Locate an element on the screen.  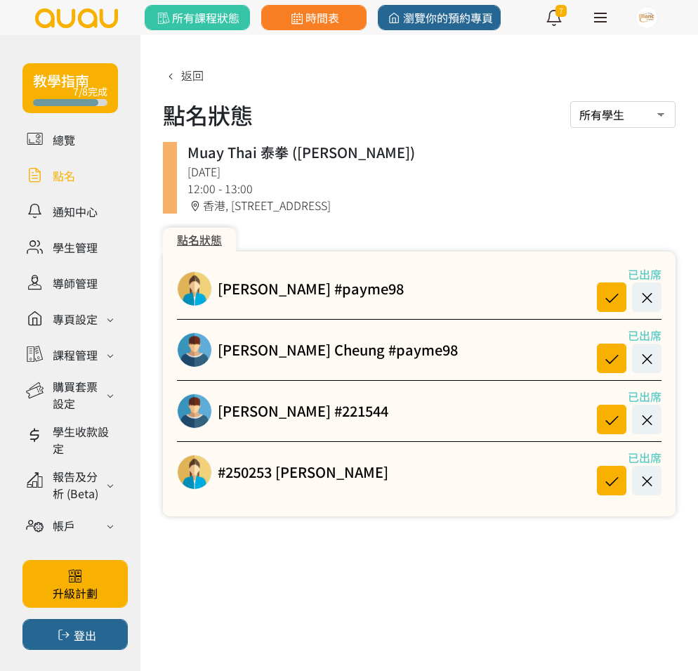
div: 報告及分析 (Beta) is located at coordinates (77, 485).